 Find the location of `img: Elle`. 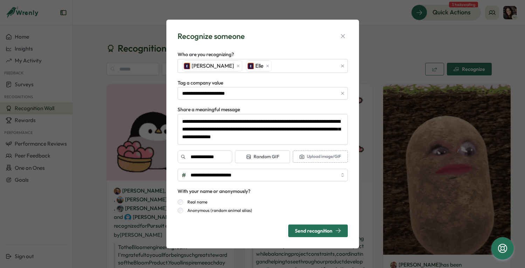

img: Elle is located at coordinates (251, 66).